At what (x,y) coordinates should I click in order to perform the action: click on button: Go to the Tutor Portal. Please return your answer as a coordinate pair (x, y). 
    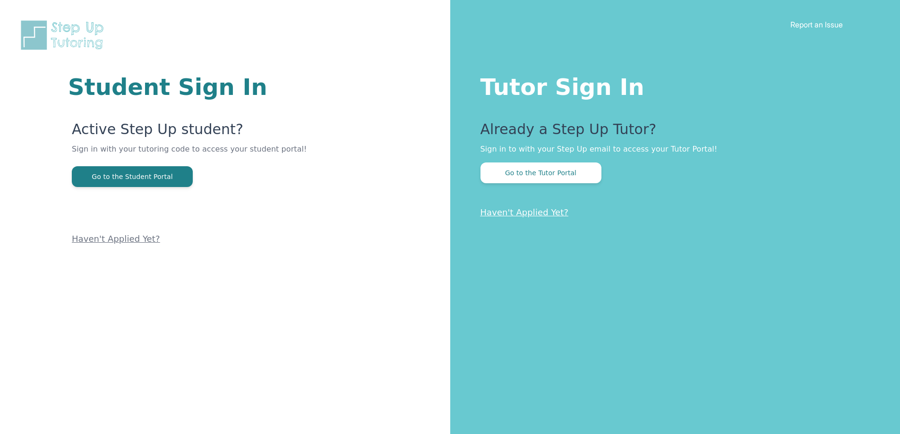
    Looking at the image, I should click on (541, 173).